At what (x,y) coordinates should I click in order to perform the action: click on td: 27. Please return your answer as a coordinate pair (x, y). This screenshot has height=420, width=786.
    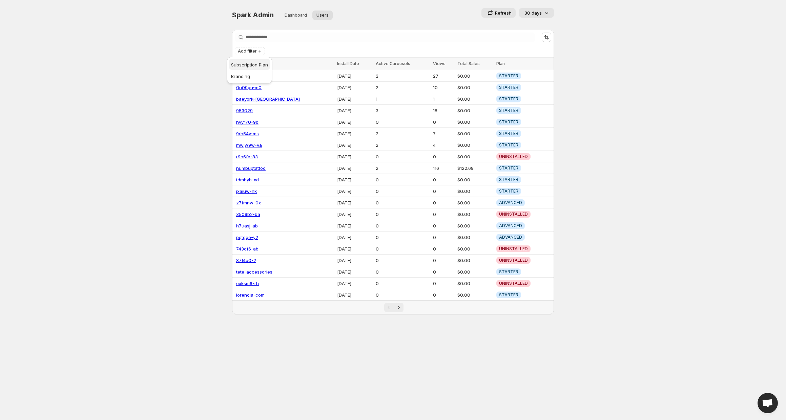
    Looking at the image, I should click on (443, 76).